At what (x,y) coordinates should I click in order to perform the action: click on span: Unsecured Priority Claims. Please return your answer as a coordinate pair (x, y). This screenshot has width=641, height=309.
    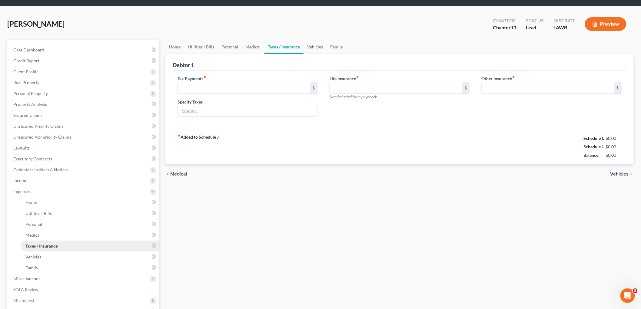
    Looking at the image, I should click on (38, 126).